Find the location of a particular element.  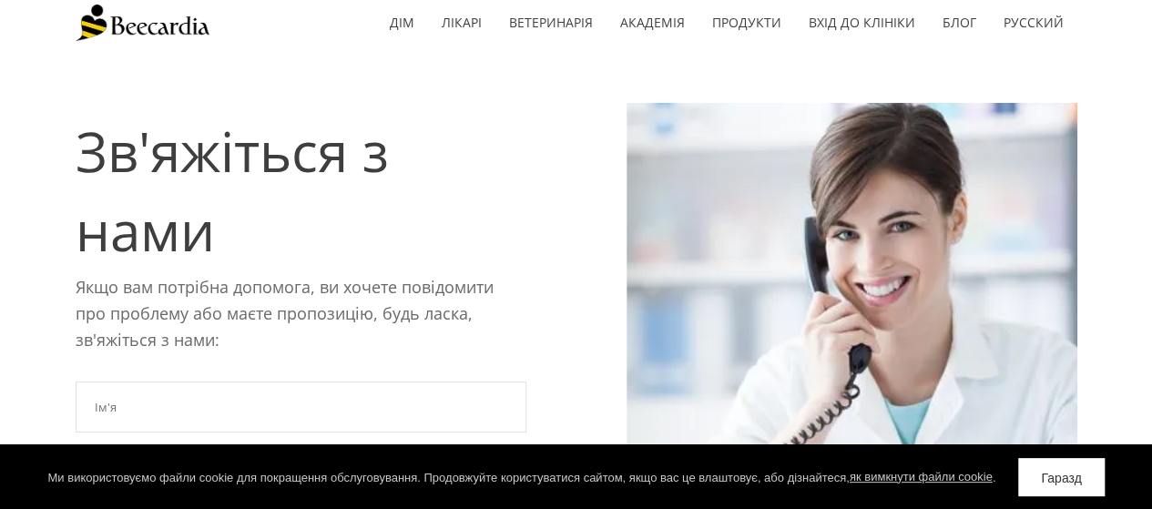

a: Ветеринарія is located at coordinates (551, 23).